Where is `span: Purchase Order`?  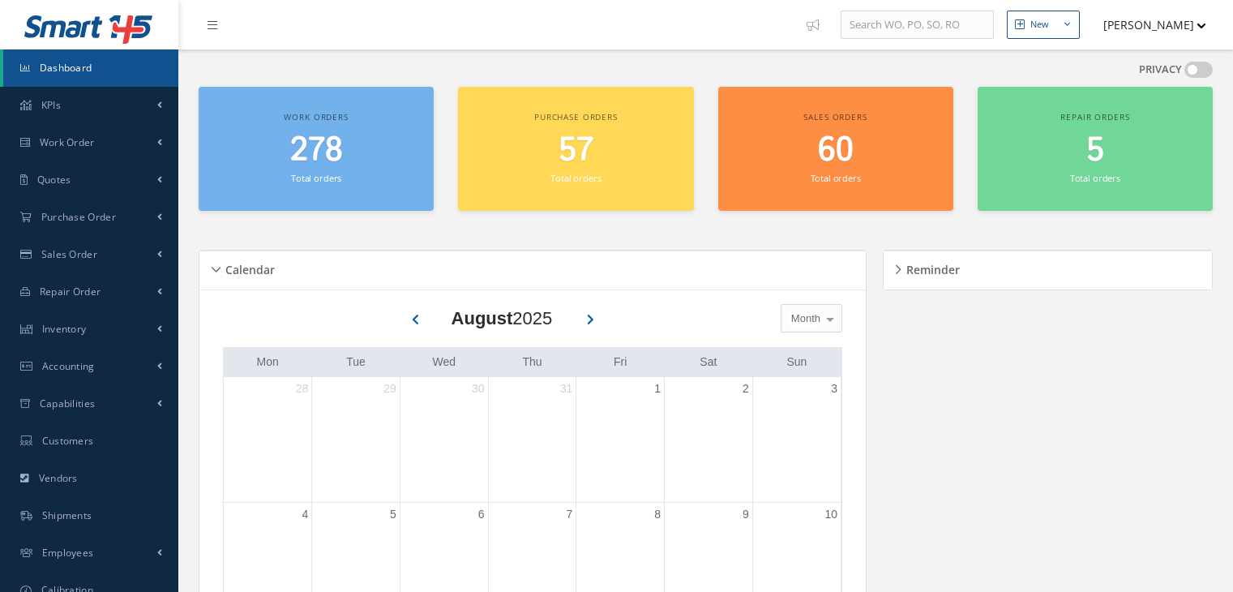 span: Purchase Order is located at coordinates (79, 216).